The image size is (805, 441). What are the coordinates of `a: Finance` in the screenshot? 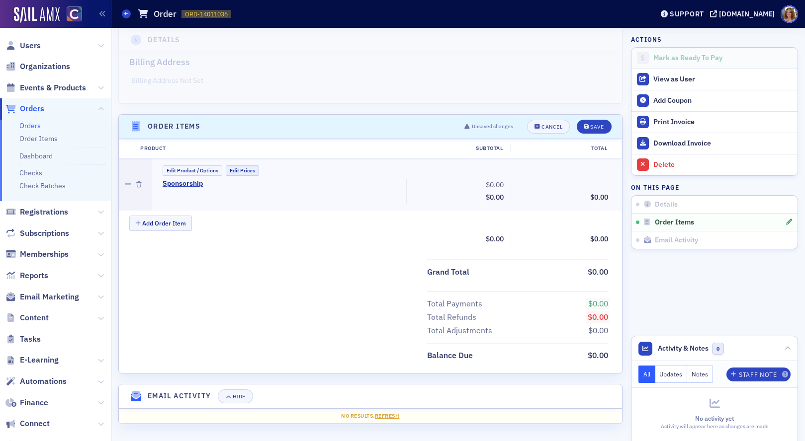 It's located at (27, 403).